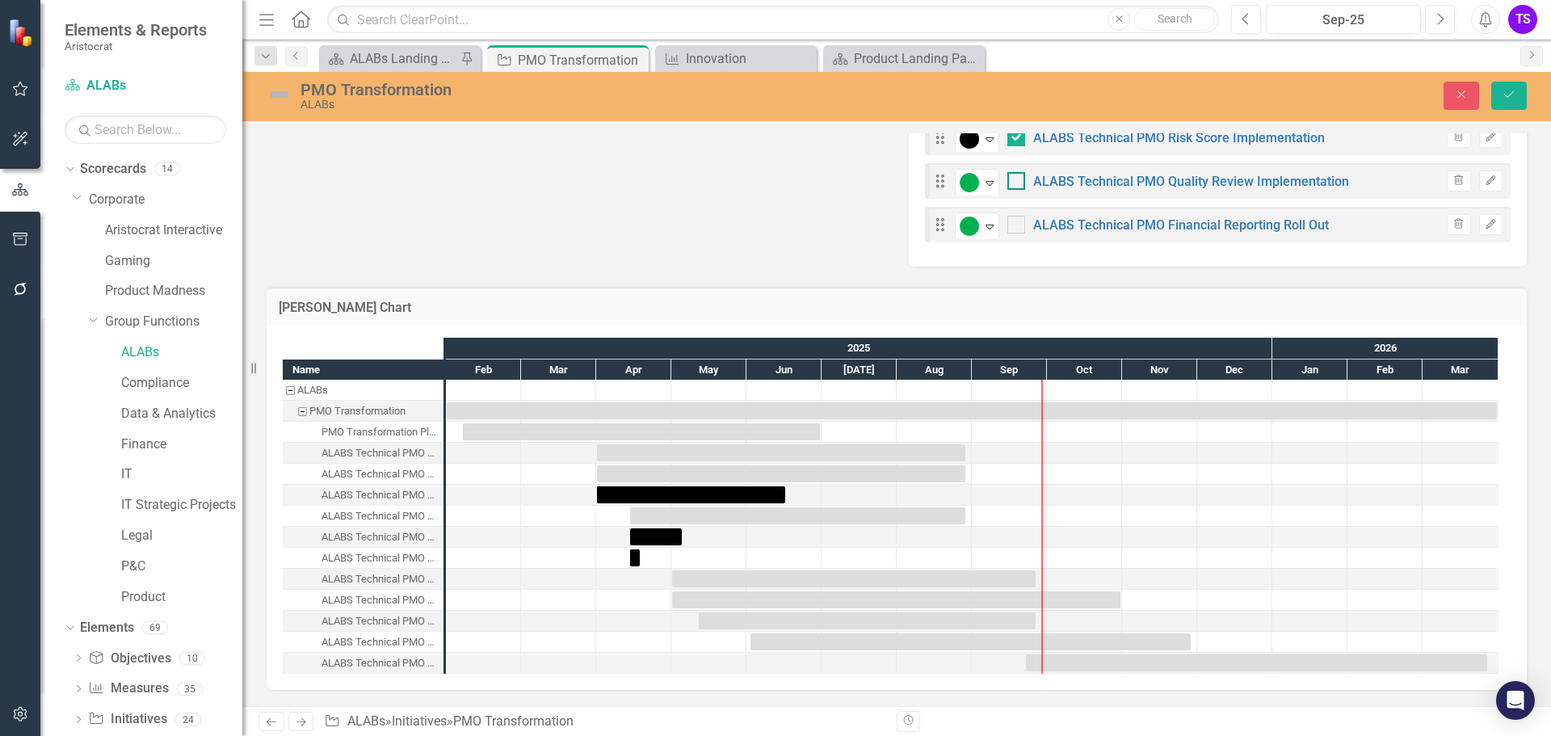 This screenshot has width=1551, height=736. Describe the element at coordinates (113, 169) in the screenshot. I see `a: Scorecards` at that location.